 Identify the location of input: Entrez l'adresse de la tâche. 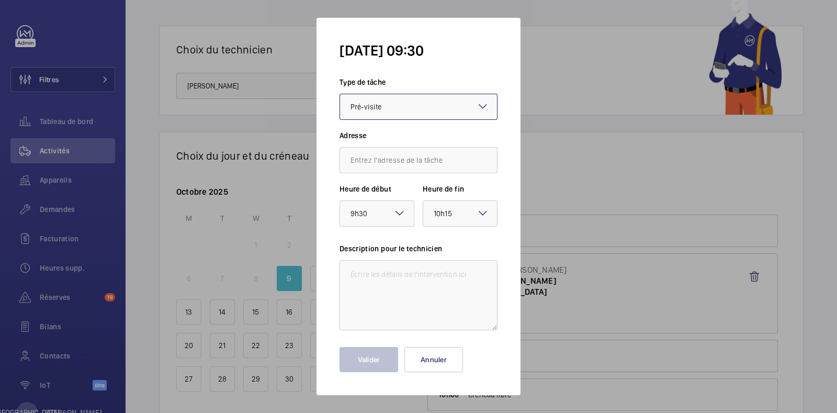
(418, 160).